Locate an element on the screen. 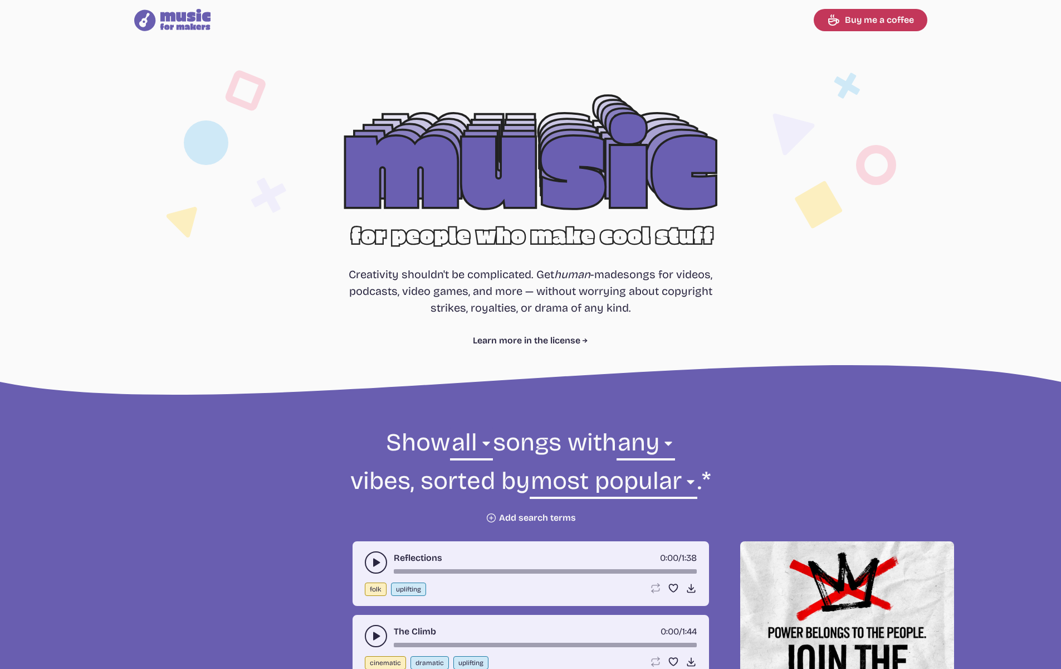 The width and height of the screenshot is (1061, 669). a: Buy me a coffee is located at coordinates (871, 20).